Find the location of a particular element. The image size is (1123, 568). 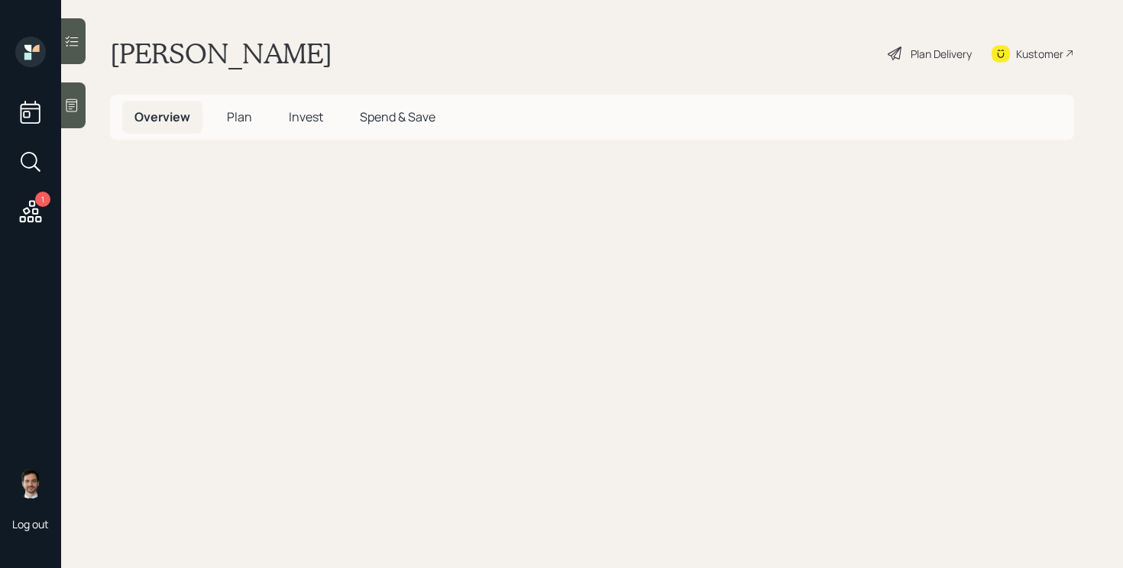

span: Plan is located at coordinates (239, 117).